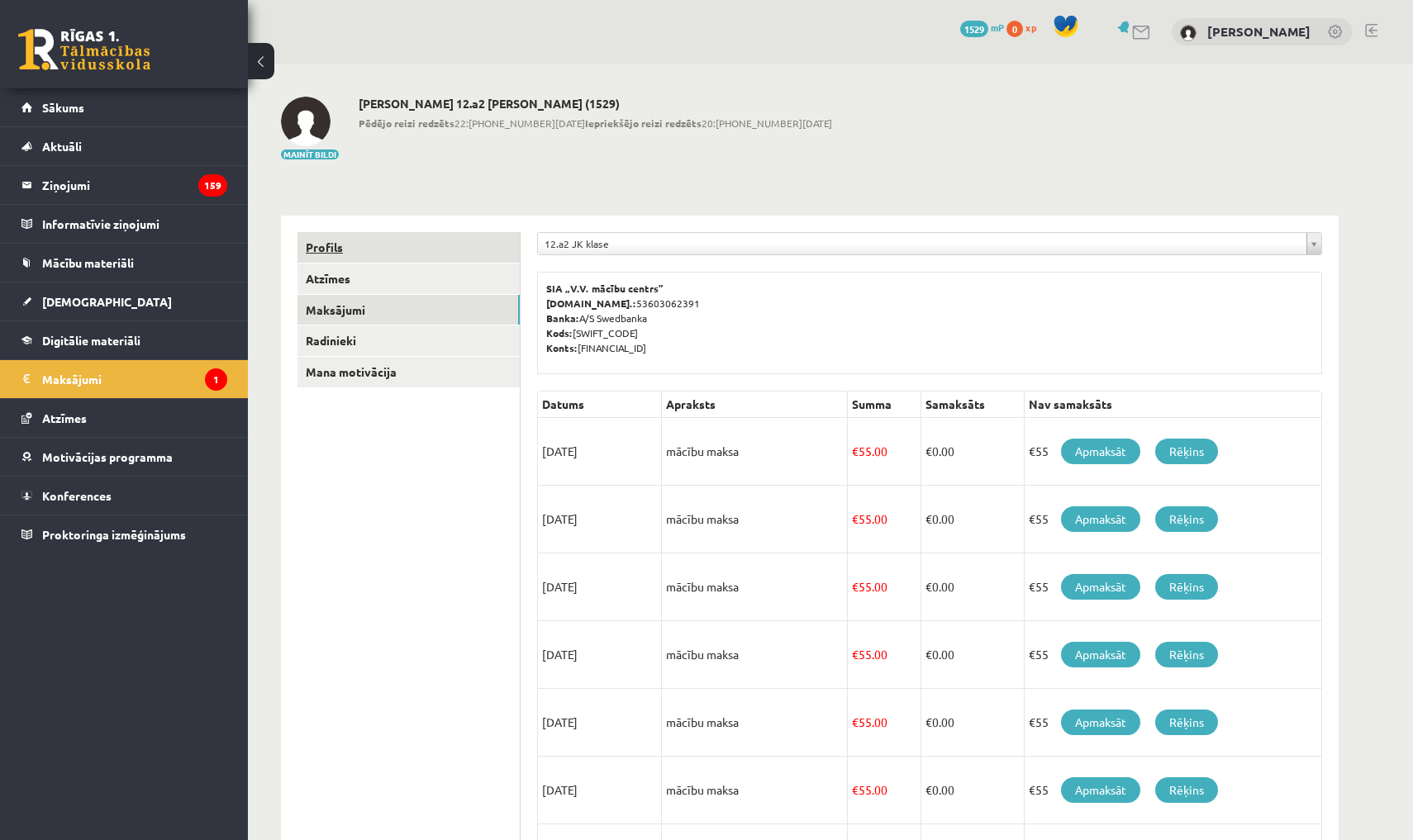  What do you see at coordinates (408, 247) in the screenshot?
I see `a: Profils` at bounding box center [408, 247].